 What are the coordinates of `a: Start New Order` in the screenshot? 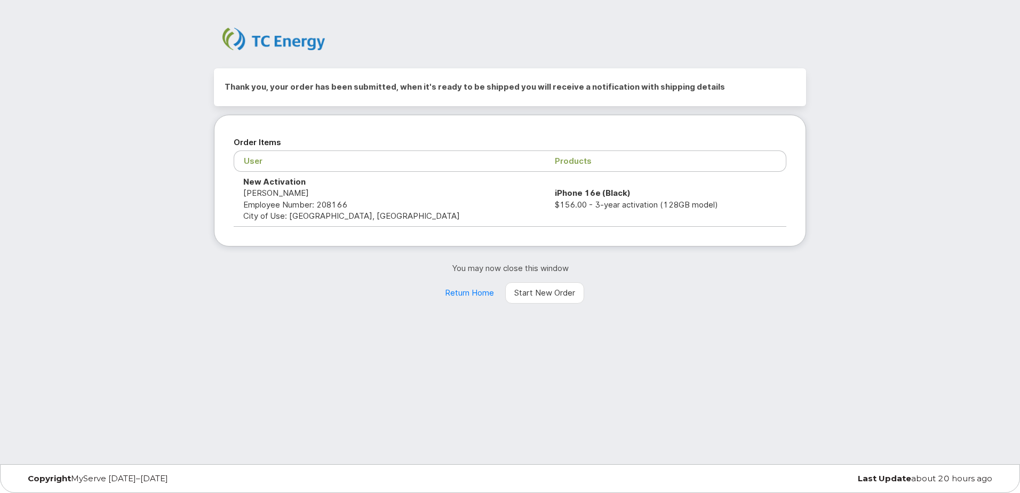 It's located at (545, 293).